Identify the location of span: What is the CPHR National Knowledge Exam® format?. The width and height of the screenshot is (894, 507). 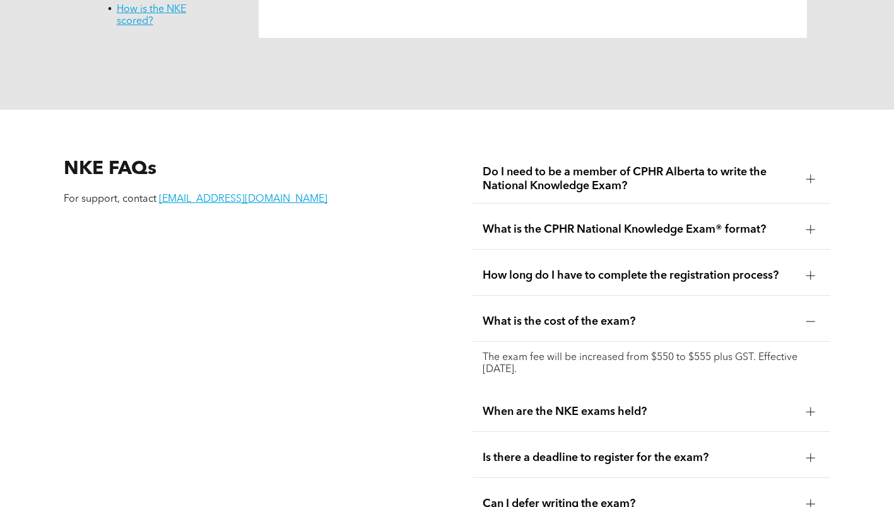
(639, 230).